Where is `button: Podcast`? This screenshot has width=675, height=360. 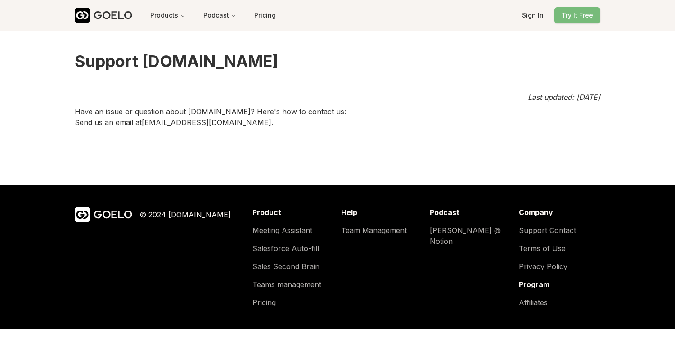
button: Podcast is located at coordinates (220, 15).